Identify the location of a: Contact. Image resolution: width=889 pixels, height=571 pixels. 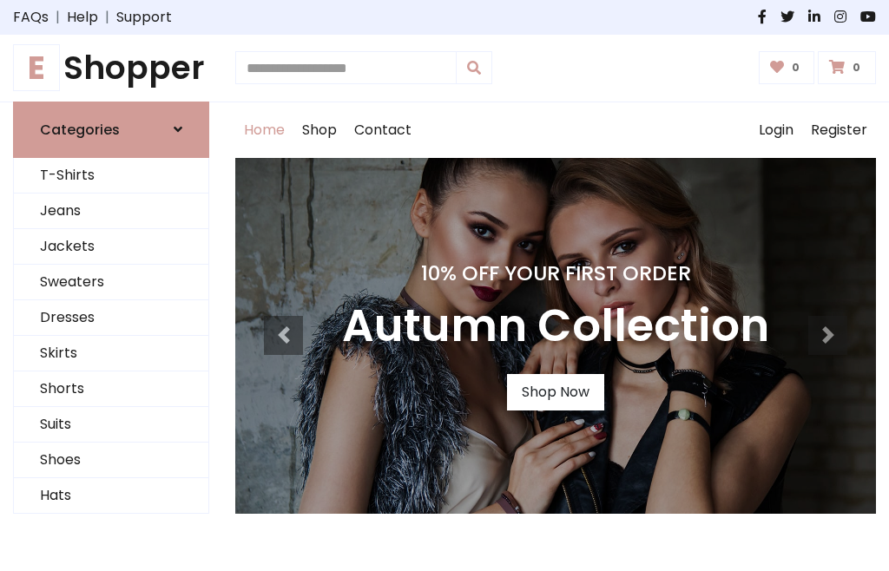
(383, 130).